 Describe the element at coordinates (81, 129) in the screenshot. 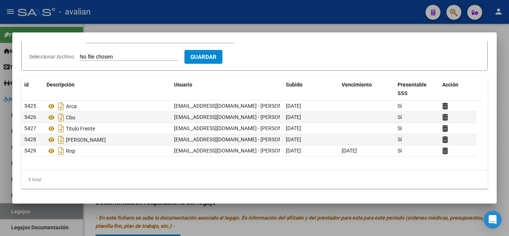

I see `span: Titulo Frente` at that location.